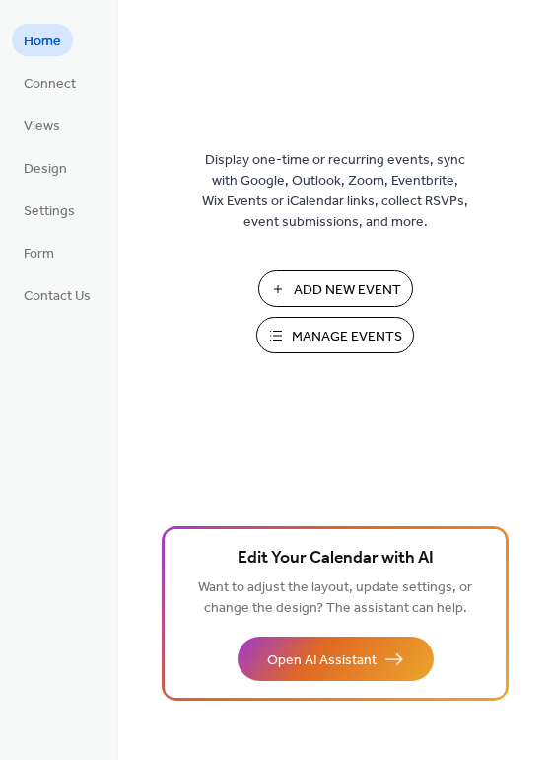  What do you see at coordinates (347, 336) in the screenshot?
I see `span: Manage Events` at bounding box center [347, 336].